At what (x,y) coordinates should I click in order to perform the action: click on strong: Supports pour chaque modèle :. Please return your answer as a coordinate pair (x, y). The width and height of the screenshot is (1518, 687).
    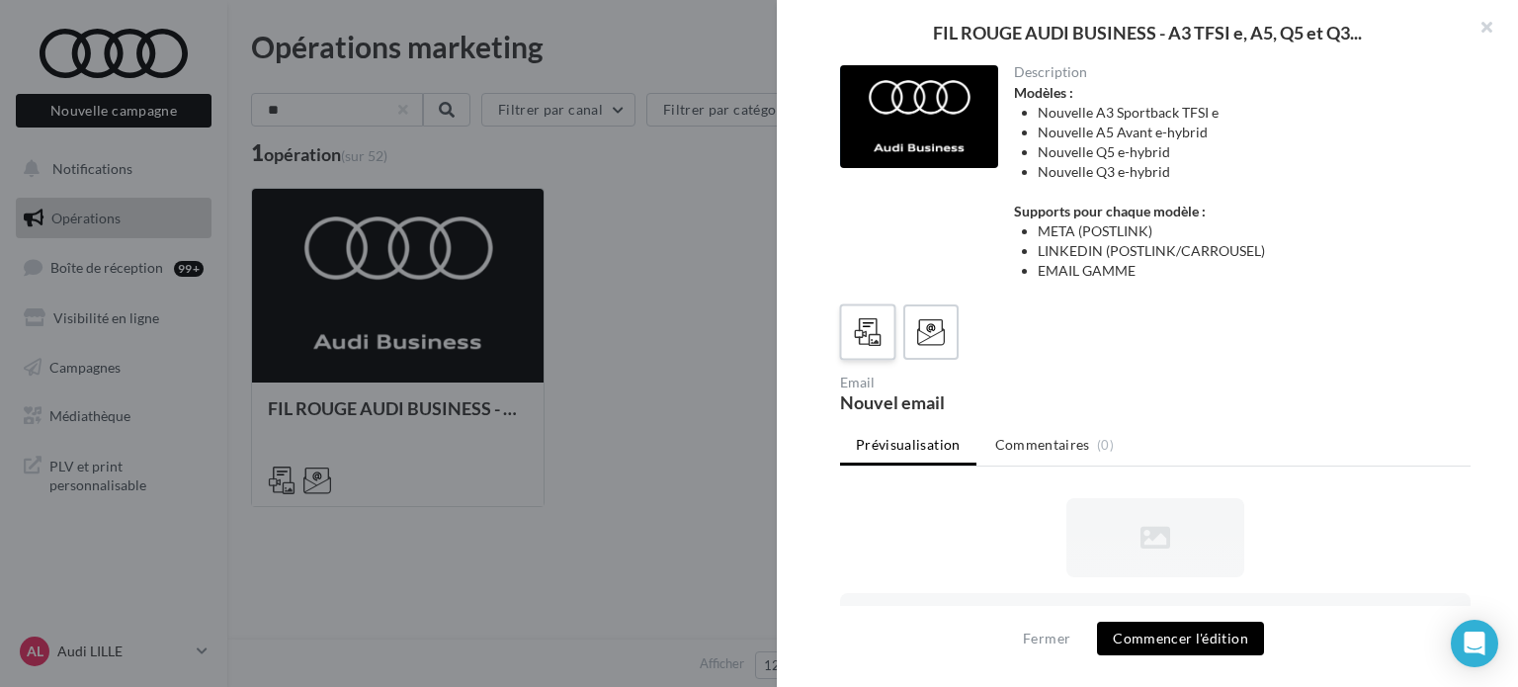
    Looking at the image, I should click on (1110, 211).